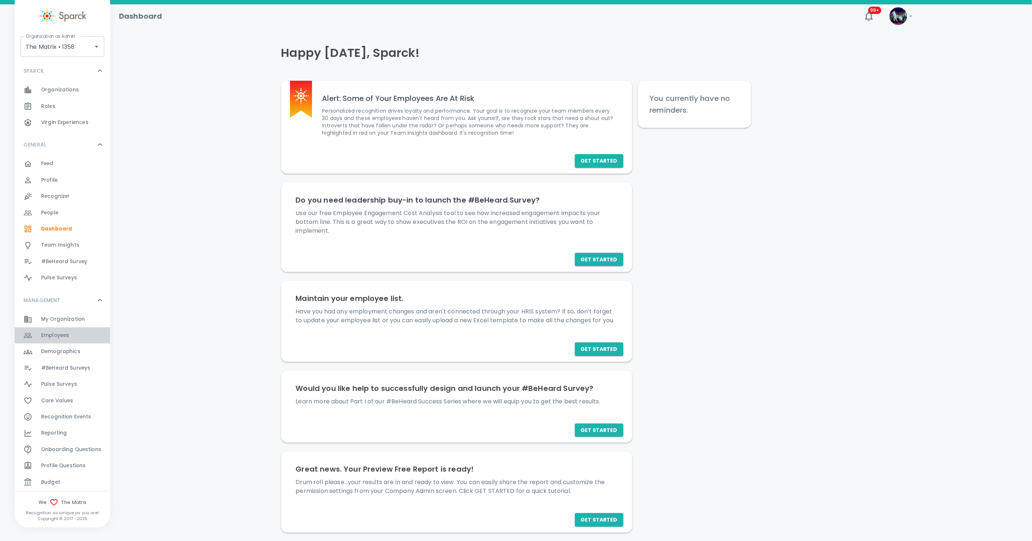  What do you see at coordinates (62, 319) in the screenshot?
I see `div: My Organization` at bounding box center [62, 319].